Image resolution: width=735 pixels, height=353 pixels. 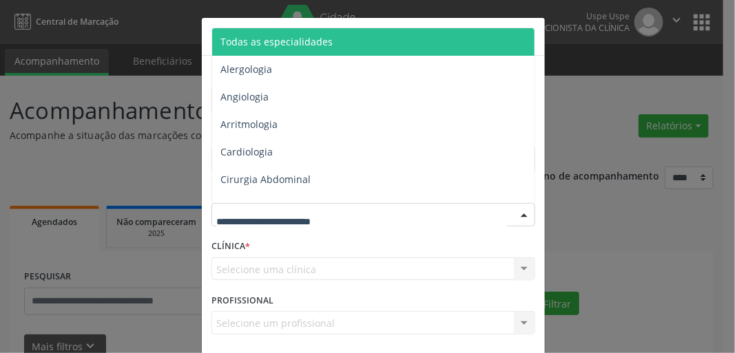 What do you see at coordinates (531, 34) in the screenshot?
I see `button: Close` at bounding box center [531, 34].